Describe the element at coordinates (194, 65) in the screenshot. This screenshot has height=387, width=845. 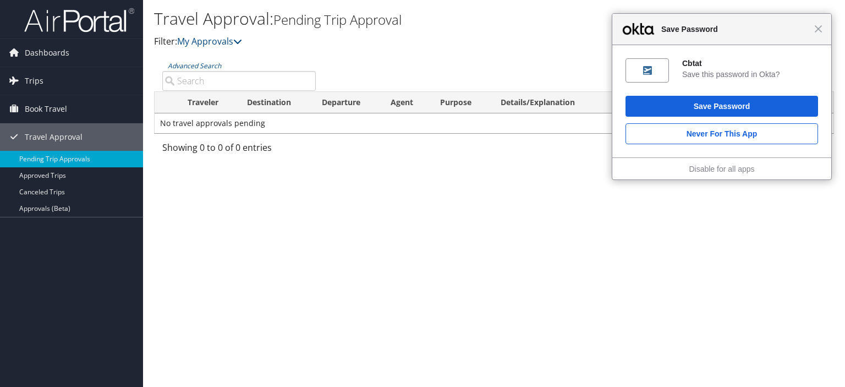
I see `a: Advanced Search` at that location.